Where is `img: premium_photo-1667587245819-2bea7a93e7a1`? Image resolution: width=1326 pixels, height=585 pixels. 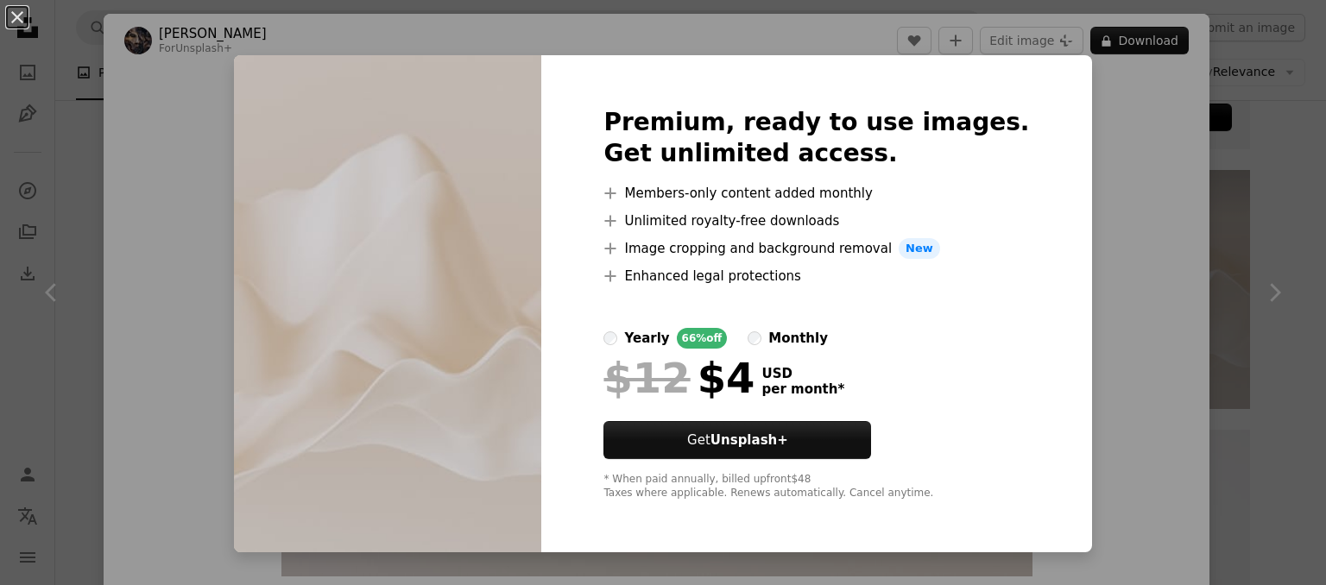
img: premium_photo-1667587245819-2bea7a93e7a1 is located at coordinates (388, 304).